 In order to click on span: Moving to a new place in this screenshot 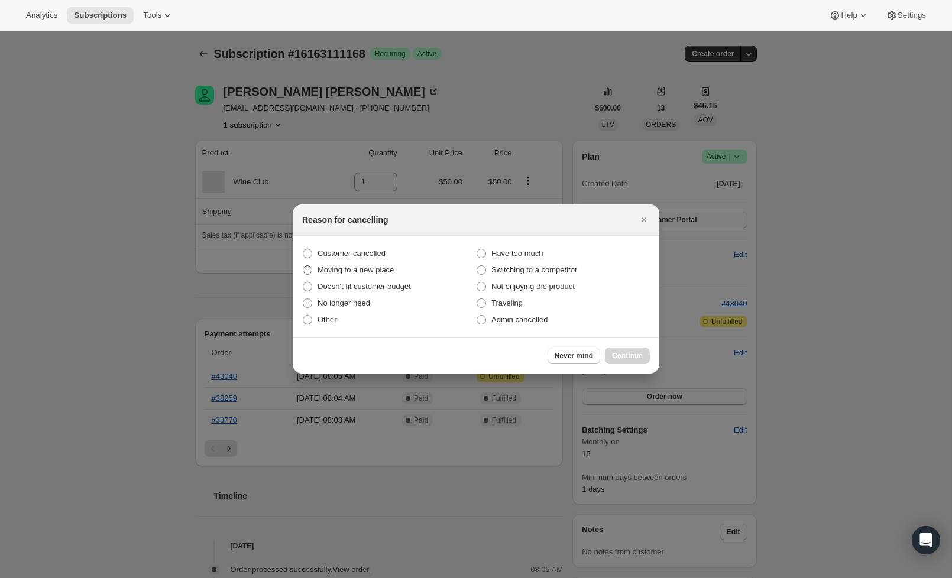, I will do `click(355, 270)`.